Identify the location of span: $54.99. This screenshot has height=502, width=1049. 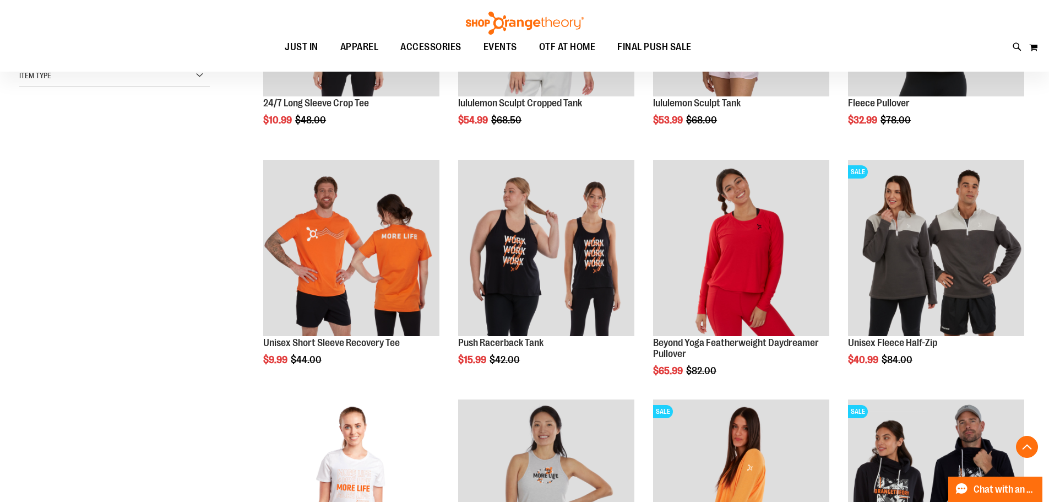
(474, 120).